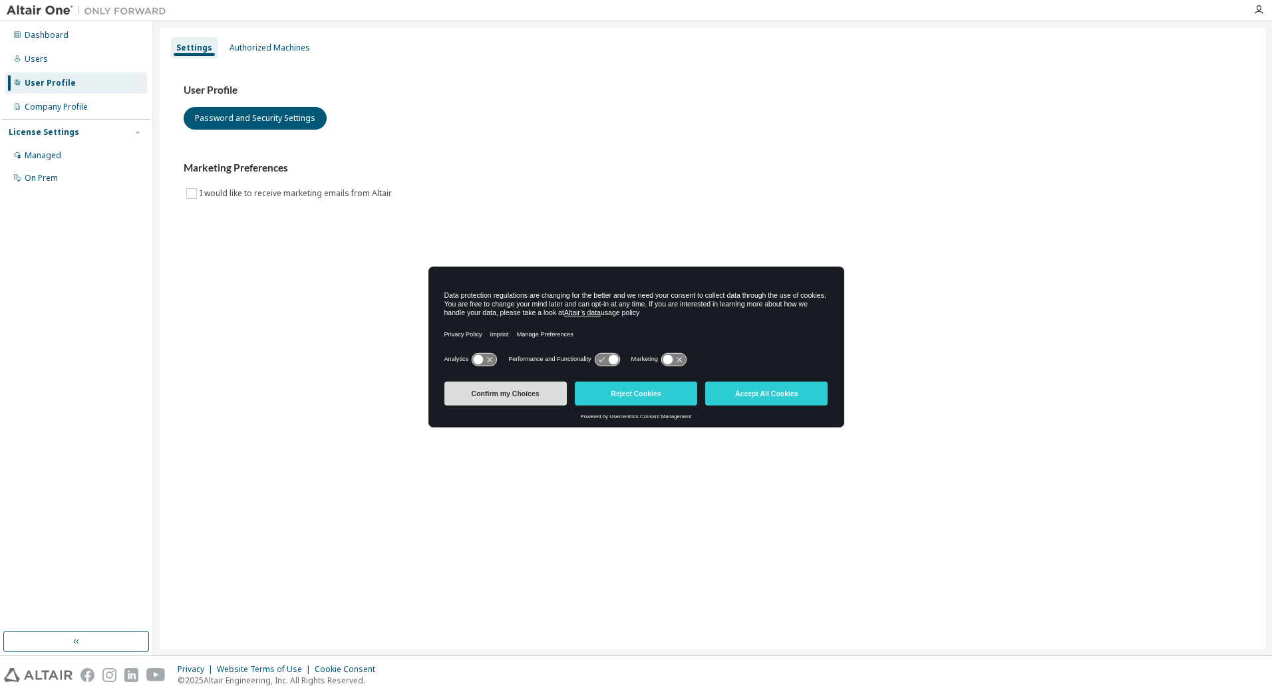 This screenshot has width=1272, height=694. What do you see at coordinates (50, 83) in the screenshot?
I see `div: User Profile` at bounding box center [50, 83].